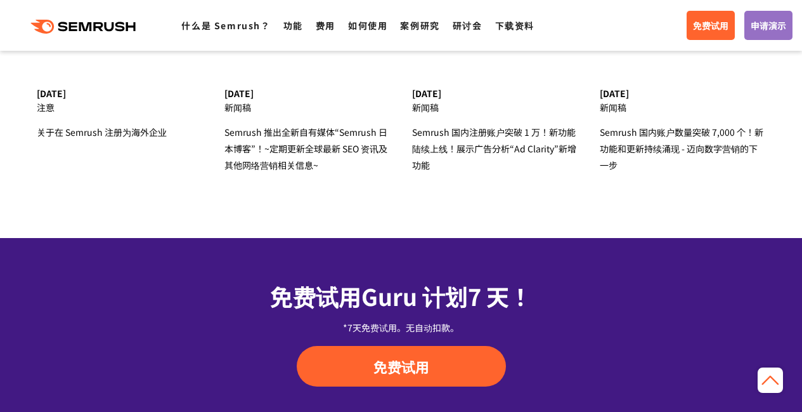  I want to click on a: 案例研究, so click(420, 25).